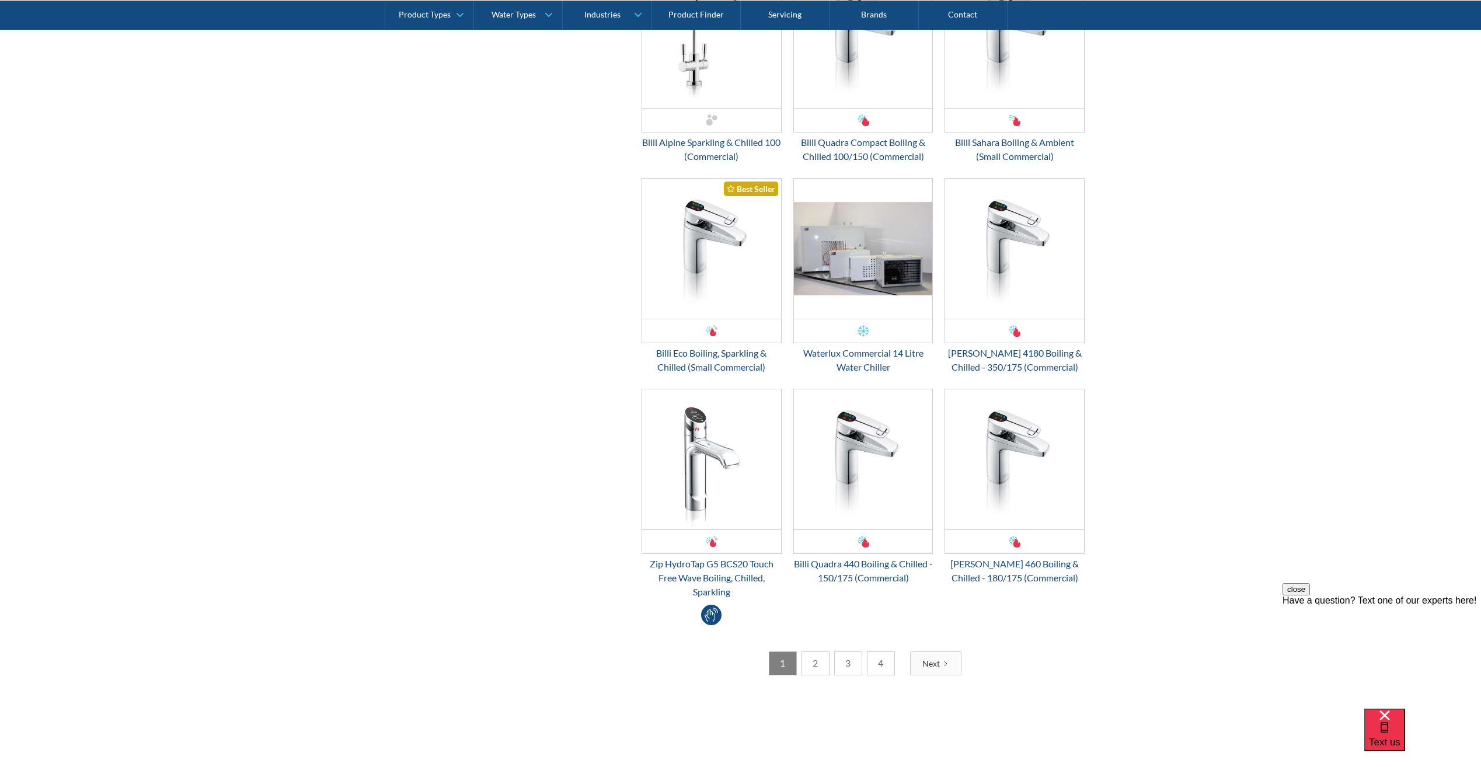  What do you see at coordinates (1014, 249) in the screenshot?
I see `img: Billi Quadra 4180 Boiling & Chilled - 350/175 (Commercial)` at bounding box center [1014, 249].